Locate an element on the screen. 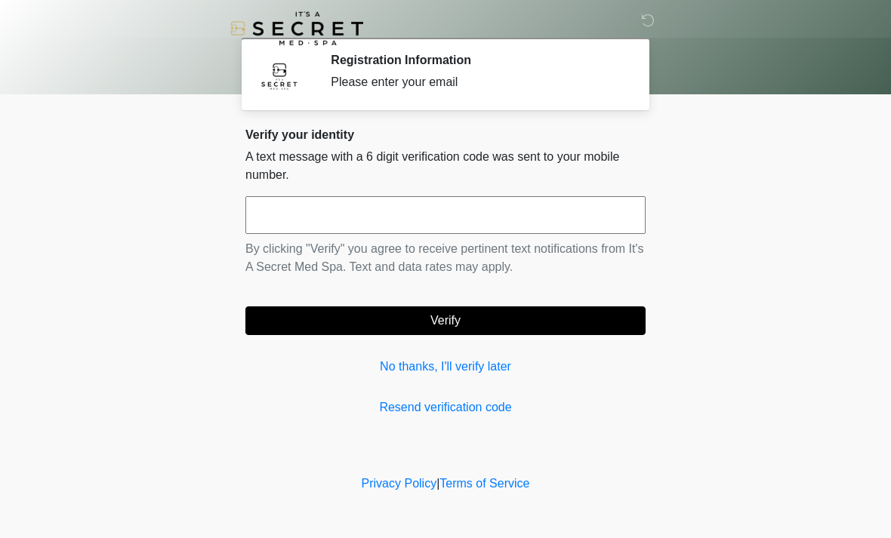 The image size is (891, 538). h2: Verify your identity is located at coordinates (446, 134).